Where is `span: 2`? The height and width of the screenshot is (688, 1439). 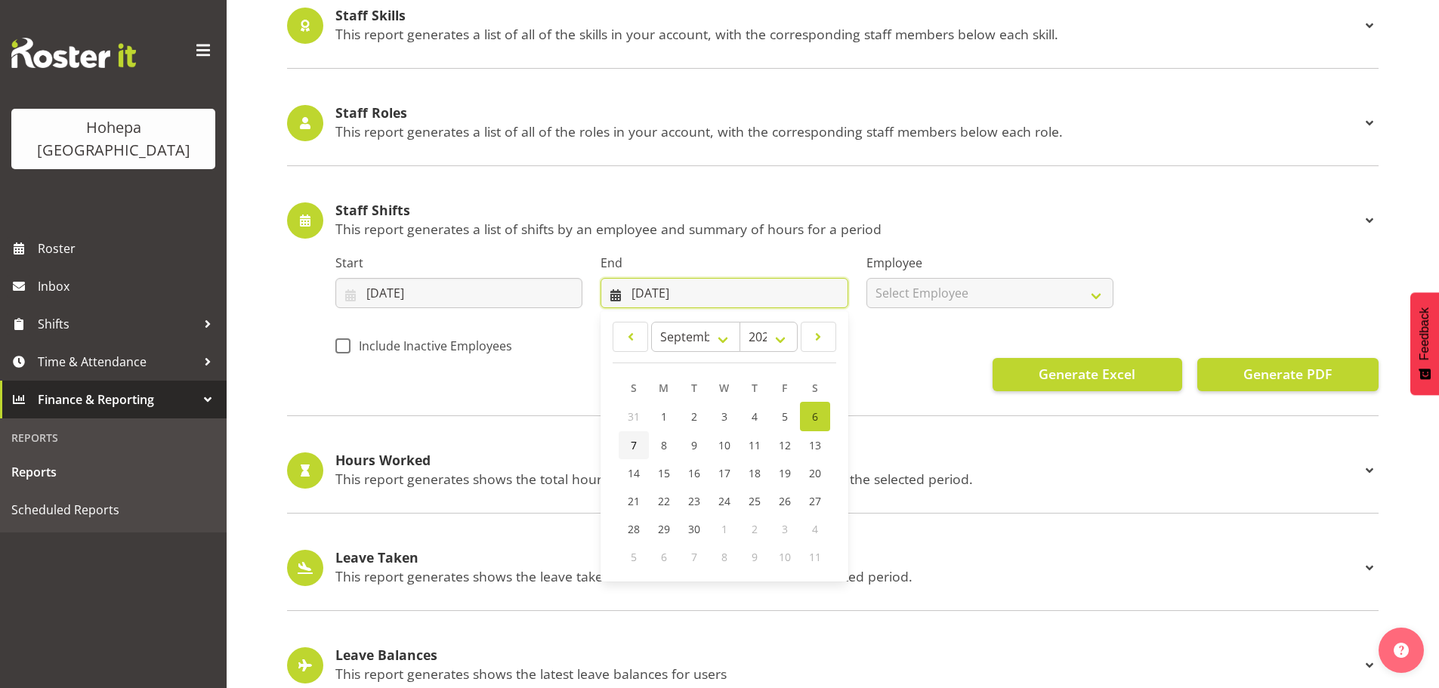 span: 2 is located at coordinates (694, 416).